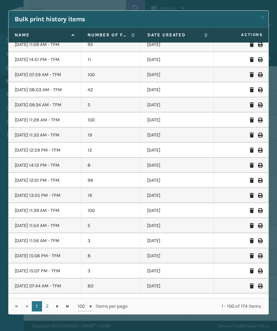 Image resolution: width=277 pixels, height=331 pixels. What do you see at coordinates (199, 306) in the screenshot?
I see `div: 1 - 100 of 174 items` at bounding box center [199, 306].